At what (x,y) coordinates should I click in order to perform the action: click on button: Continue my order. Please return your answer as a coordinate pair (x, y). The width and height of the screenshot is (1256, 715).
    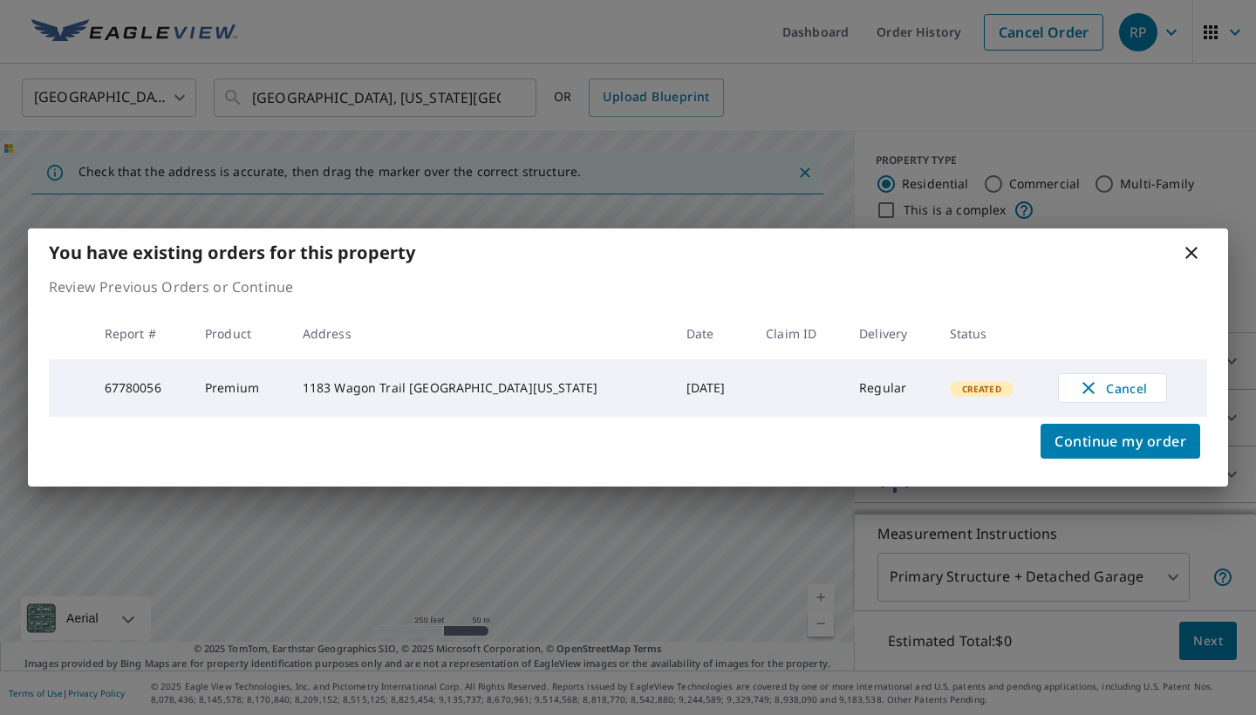
    Looking at the image, I should click on (1120, 441).